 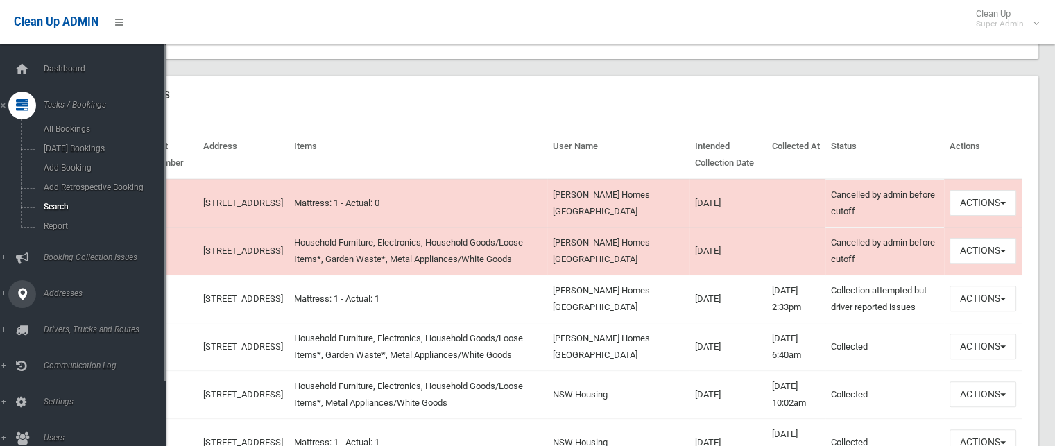 What do you see at coordinates (999, 24) in the screenshot?
I see `small: Super Admin` at bounding box center [999, 24].